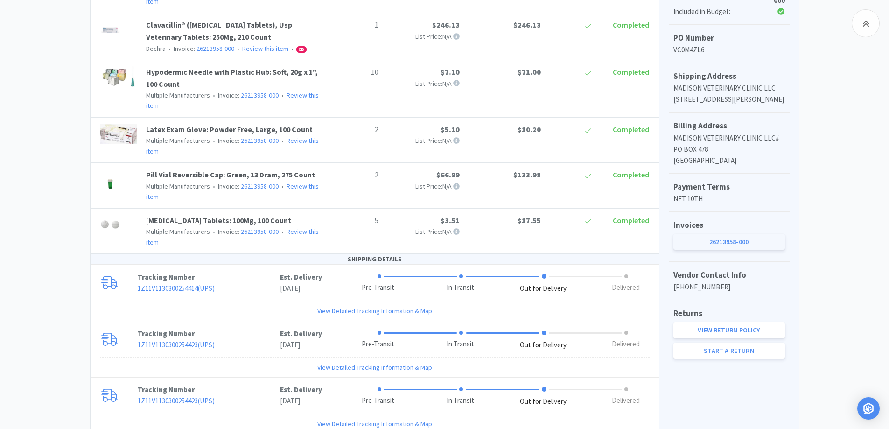 Image resolution: width=889 pixels, height=429 pixels. Describe the element at coordinates (729, 38) in the screenshot. I see `h5: PO Number` at that location.